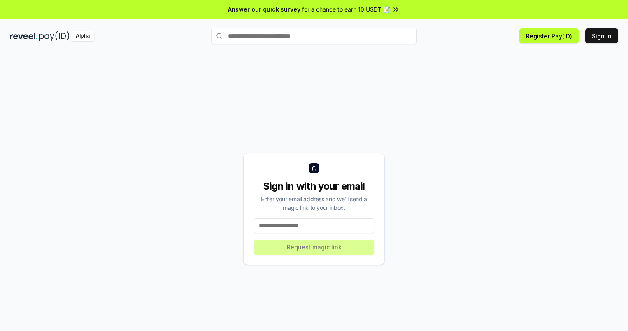  Describe the element at coordinates (264, 9) in the screenshot. I see `span: Answer our quick survey` at that location.